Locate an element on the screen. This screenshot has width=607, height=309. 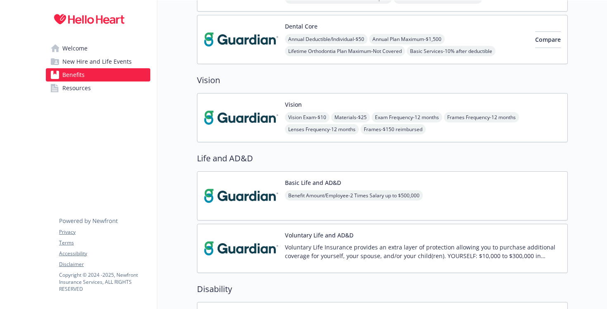
button: Vision is located at coordinates (293, 104).